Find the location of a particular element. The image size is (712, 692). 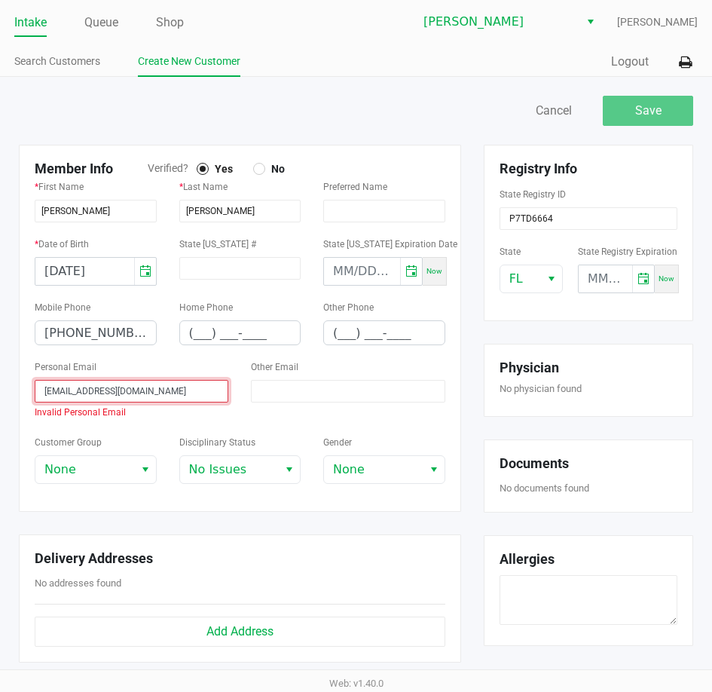

a: Search Customers is located at coordinates (57, 61).